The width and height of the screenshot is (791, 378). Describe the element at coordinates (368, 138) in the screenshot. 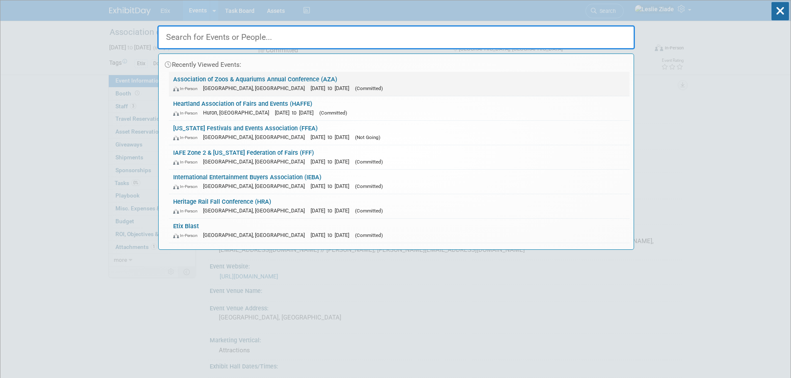

I see `span: (Not Going)` at that location.